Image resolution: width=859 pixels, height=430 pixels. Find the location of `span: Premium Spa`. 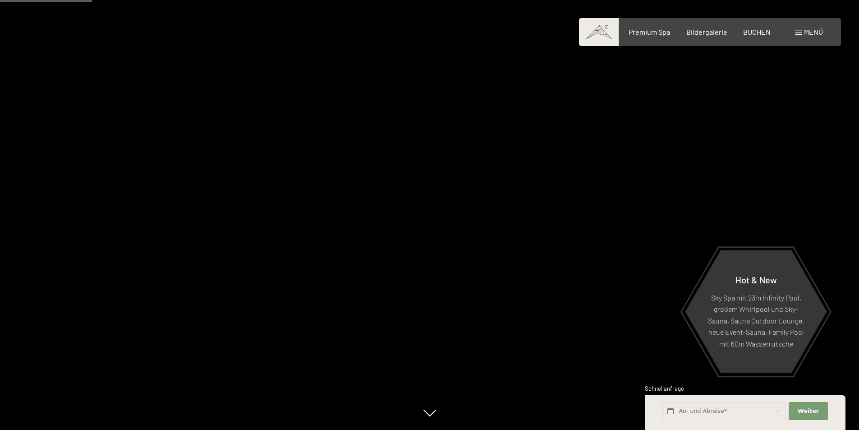

span: Premium Spa is located at coordinates (649, 32).